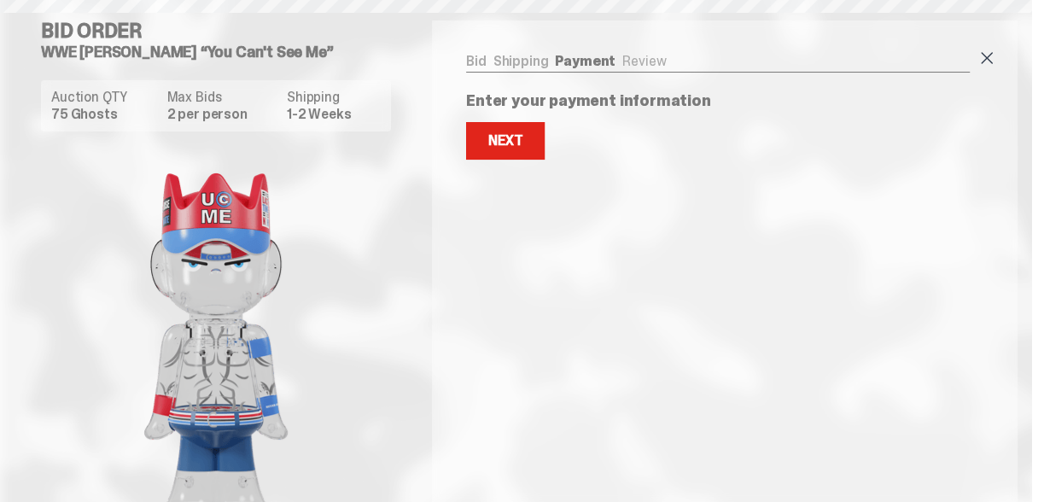 The height and width of the screenshot is (502, 1044). I want to click on a: Payment, so click(585, 61).